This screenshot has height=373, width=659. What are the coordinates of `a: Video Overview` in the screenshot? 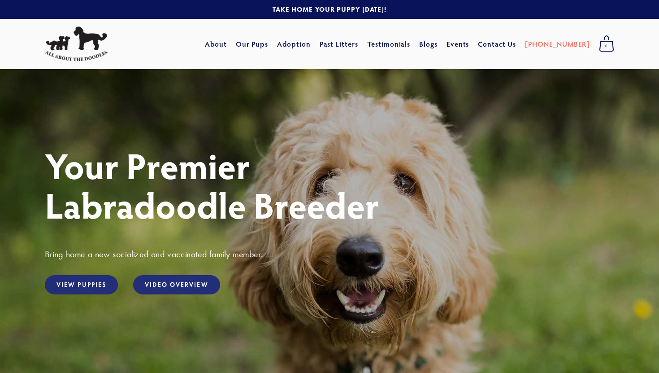 It's located at (176, 284).